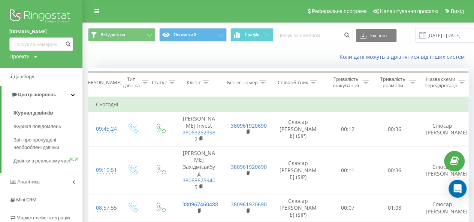 The width and height of the screenshot is (474, 222). What do you see at coordinates (199, 136) in the screenshot?
I see `a: 380632523982` at bounding box center [199, 136].